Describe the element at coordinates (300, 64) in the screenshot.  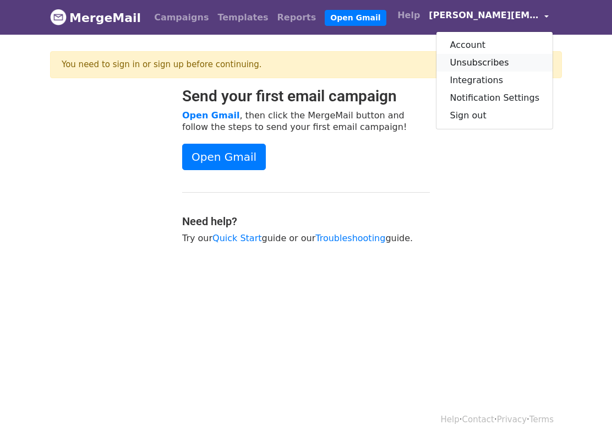
I see `div: You need to sign in or sign up before continuing.` at that location.